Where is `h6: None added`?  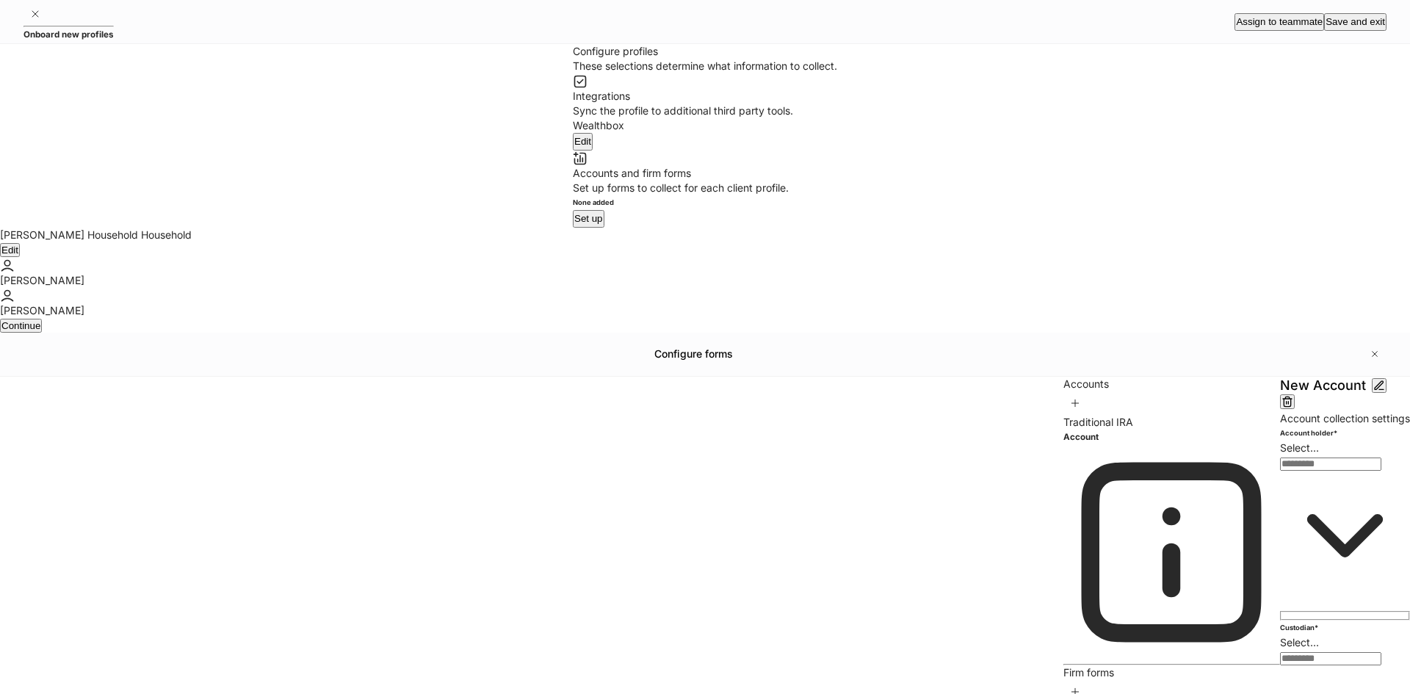 h6: None added is located at coordinates (705, 203).